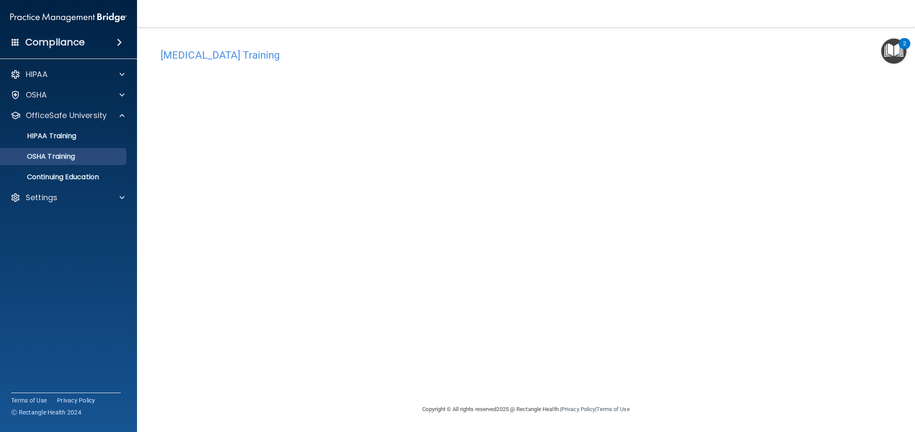 The height and width of the screenshot is (432, 915). I want to click on p: OSHA, so click(36, 95).